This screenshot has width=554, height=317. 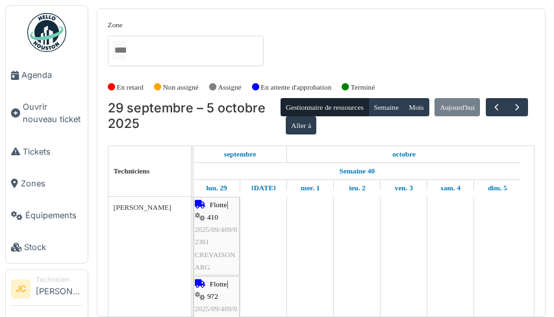 What do you see at coordinates (53, 113) in the screenshot?
I see `span: Ouvrir nouveau ticket` at bounding box center [53, 113].